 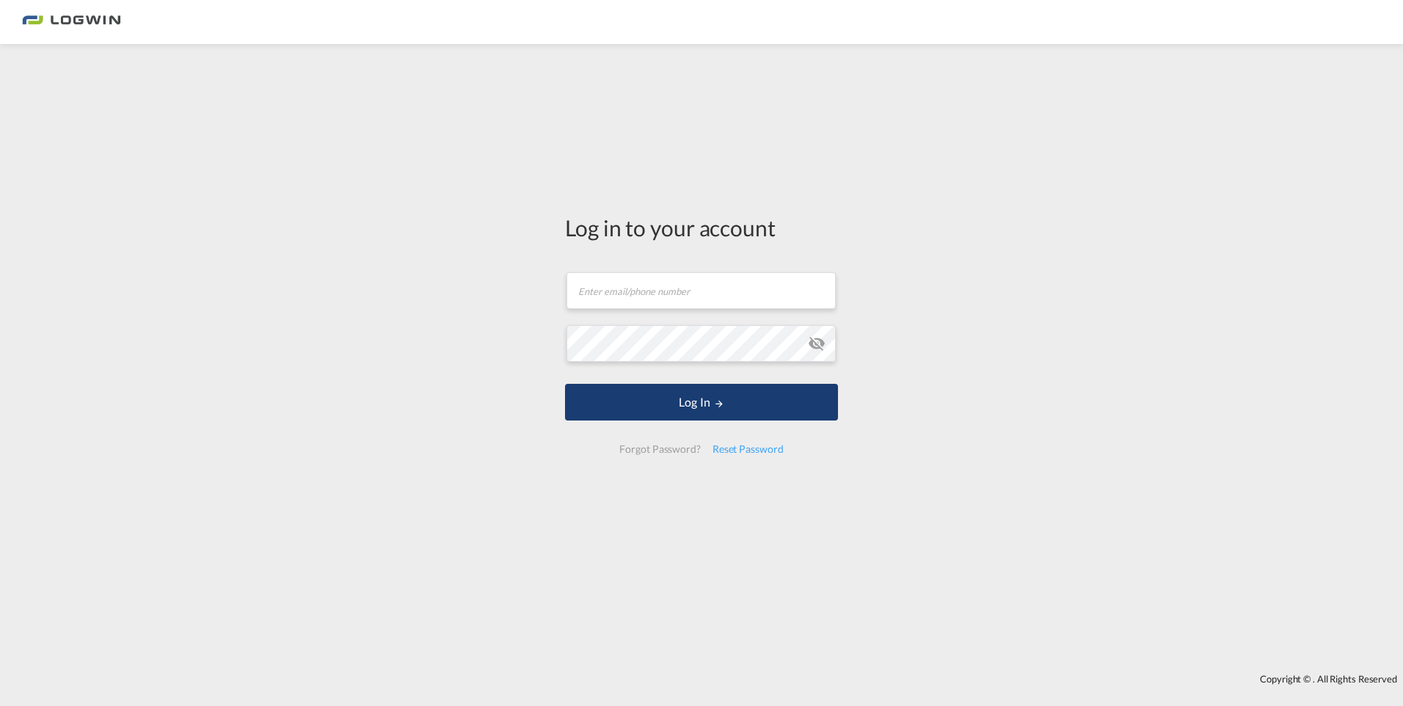 I want to click on md-icon: icon-eye-off, so click(x=817, y=343).